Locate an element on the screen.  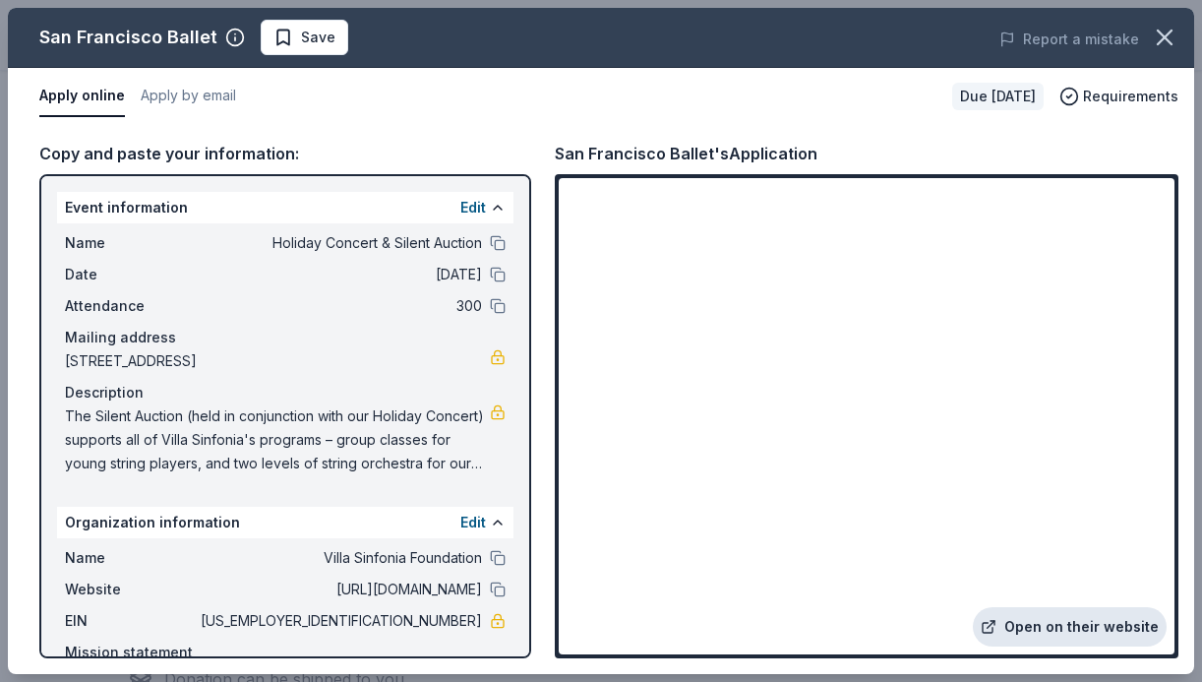
span: Attendance is located at coordinates (131, 306).